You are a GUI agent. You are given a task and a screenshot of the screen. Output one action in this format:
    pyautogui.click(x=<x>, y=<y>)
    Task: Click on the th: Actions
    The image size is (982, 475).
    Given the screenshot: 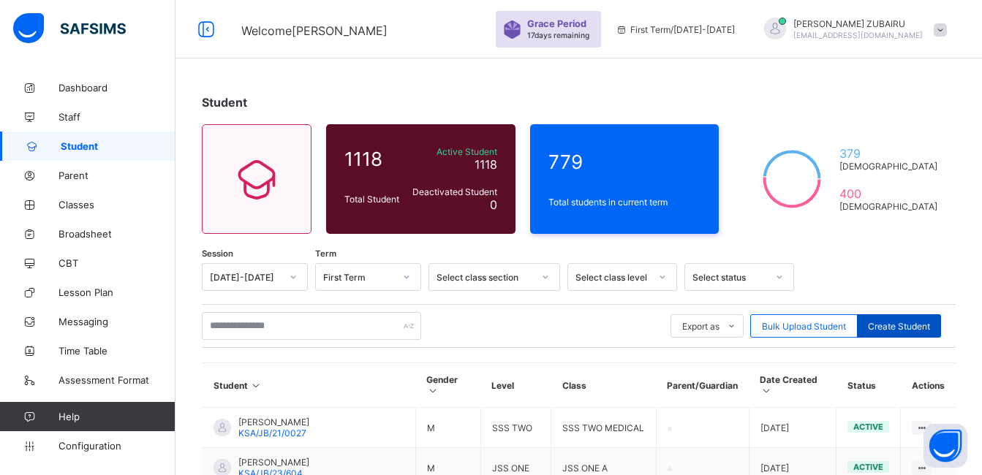 What is the action you would take?
    pyautogui.click(x=928, y=385)
    